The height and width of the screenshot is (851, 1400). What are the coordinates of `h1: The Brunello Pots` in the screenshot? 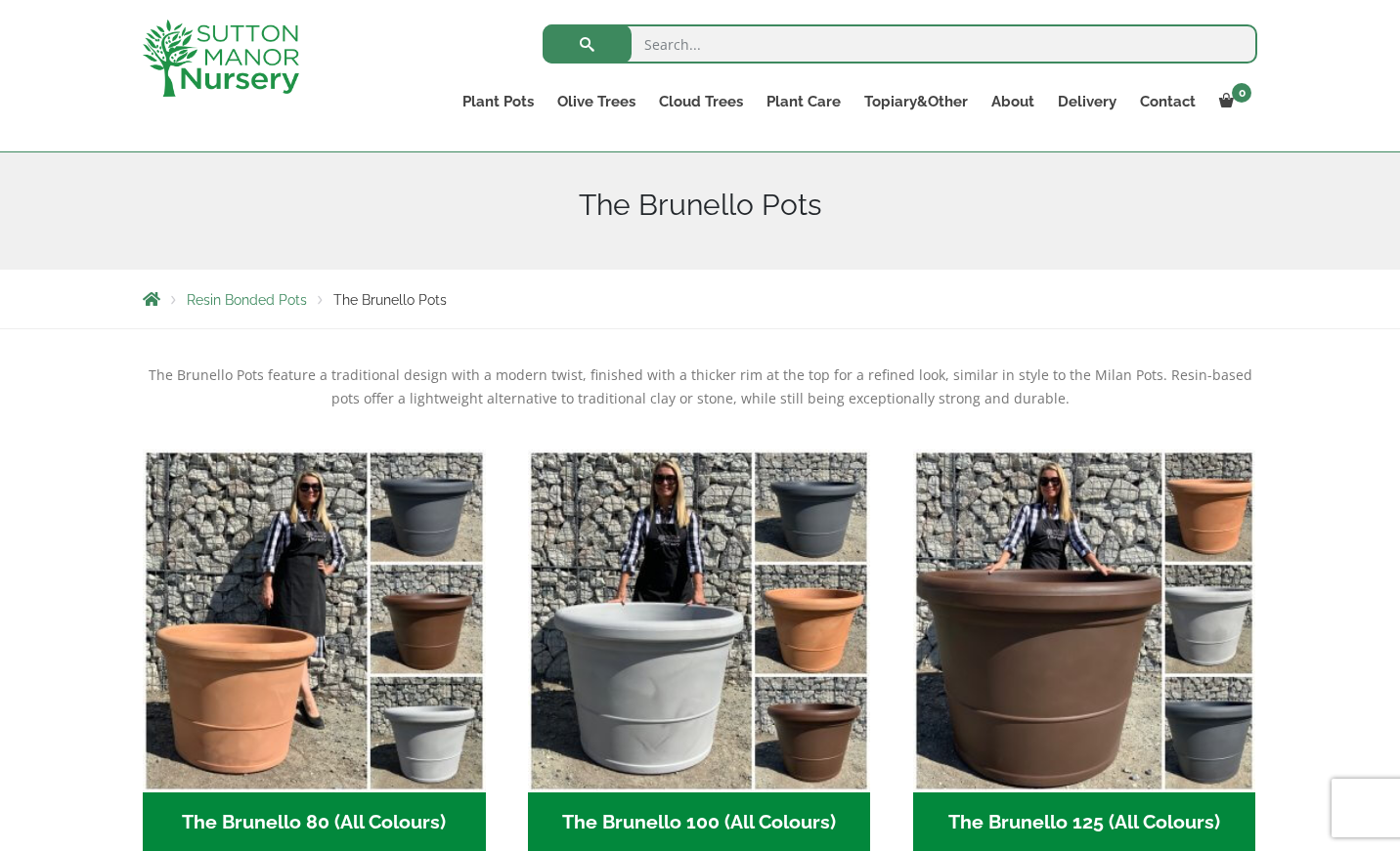 It's located at (700, 205).